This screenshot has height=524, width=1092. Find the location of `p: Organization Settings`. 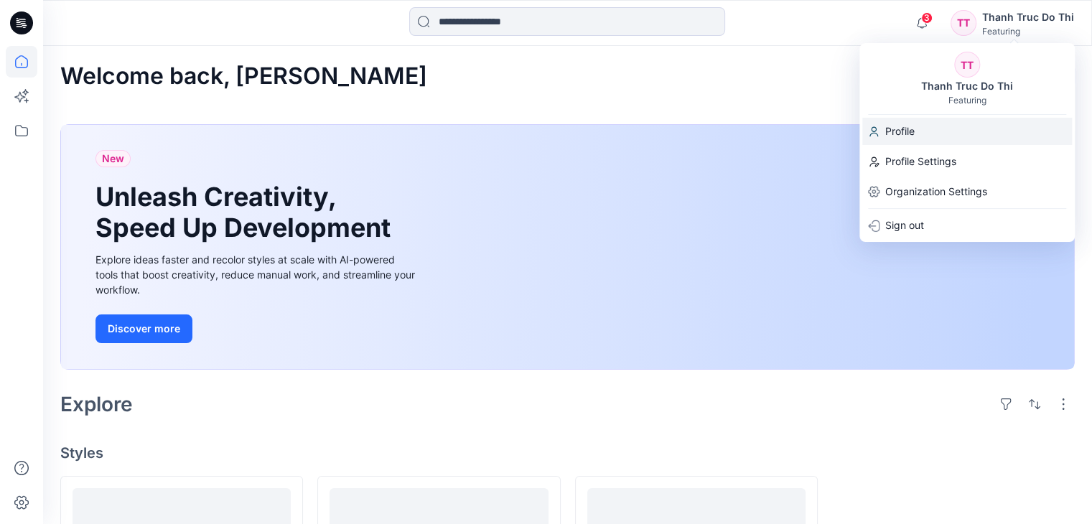

p: Organization Settings is located at coordinates (937, 192).